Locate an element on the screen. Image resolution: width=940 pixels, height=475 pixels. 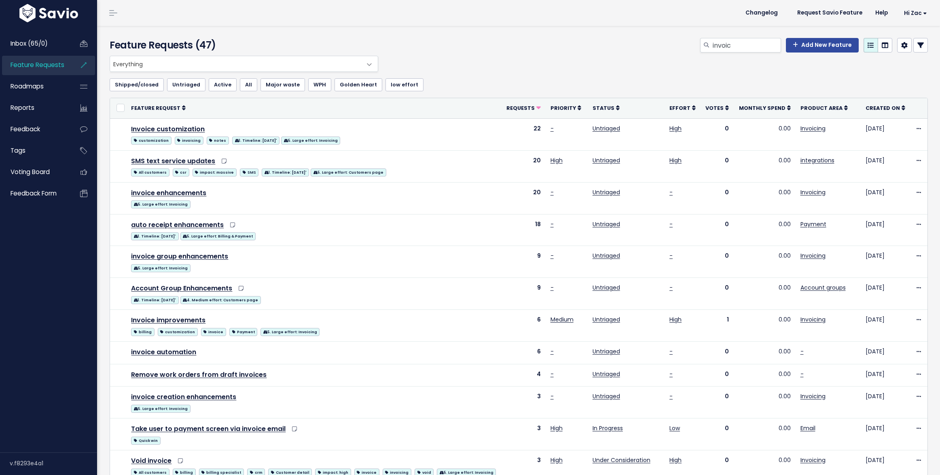
a: Requests is located at coordinates (523, 108).